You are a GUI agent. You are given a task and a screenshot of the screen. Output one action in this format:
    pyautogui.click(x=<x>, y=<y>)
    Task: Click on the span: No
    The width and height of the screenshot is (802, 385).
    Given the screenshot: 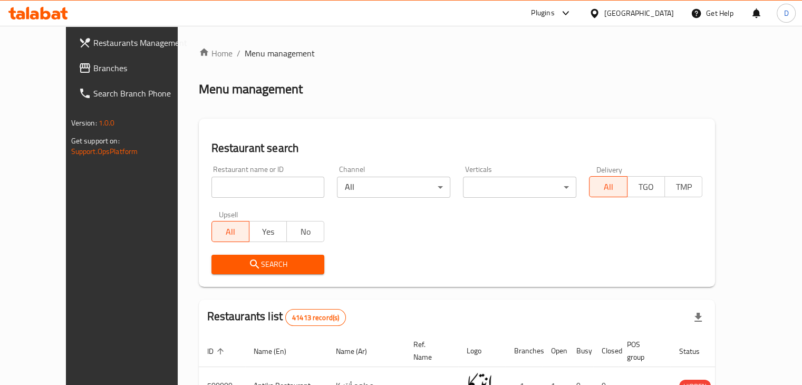 What is the action you would take?
    pyautogui.click(x=305, y=231)
    